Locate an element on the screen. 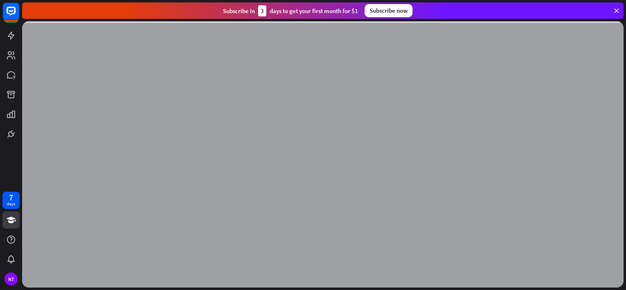 This screenshot has width=626, height=290. a: 7 days is located at coordinates (11, 200).